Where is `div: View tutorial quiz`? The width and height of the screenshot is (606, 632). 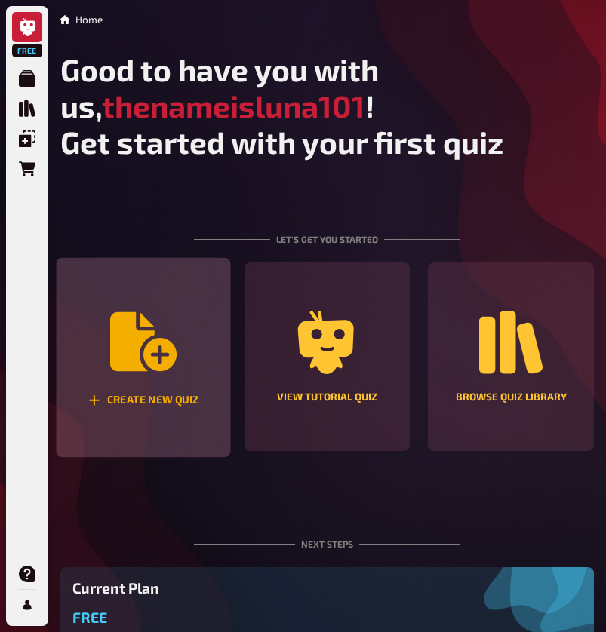
div: View tutorial quiz is located at coordinates (327, 398).